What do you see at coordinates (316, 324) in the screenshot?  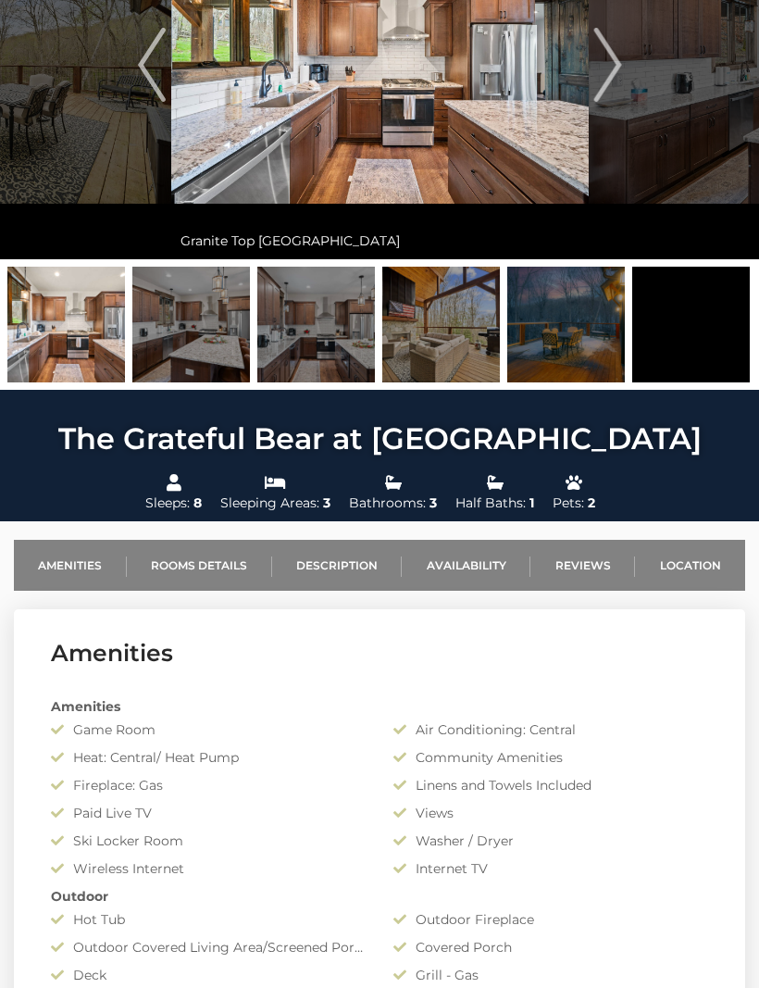 I see `img: 167620217` at bounding box center [316, 324].